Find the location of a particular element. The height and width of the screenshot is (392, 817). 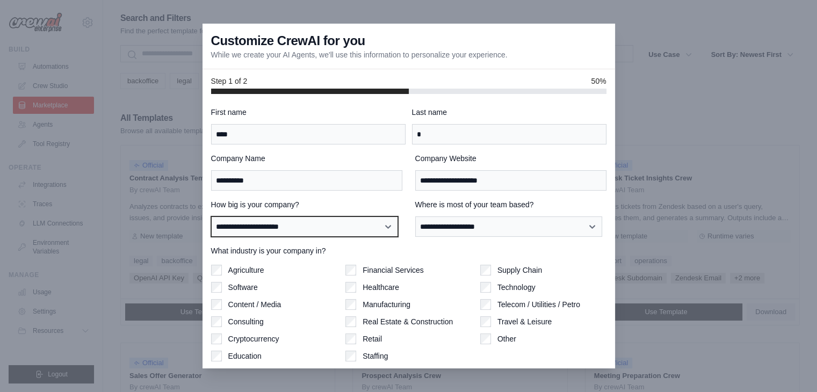

h3: Customize CrewAI for you is located at coordinates (288, 41).